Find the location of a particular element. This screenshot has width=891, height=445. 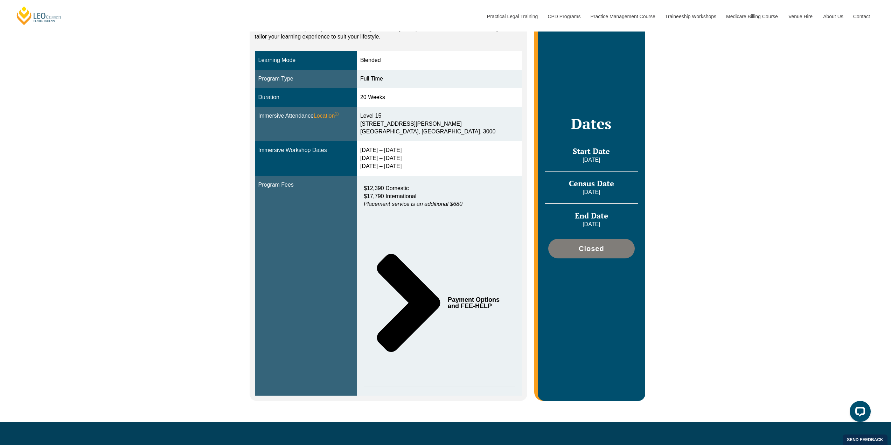

h2: Dates is located at coordinates (592, 124).